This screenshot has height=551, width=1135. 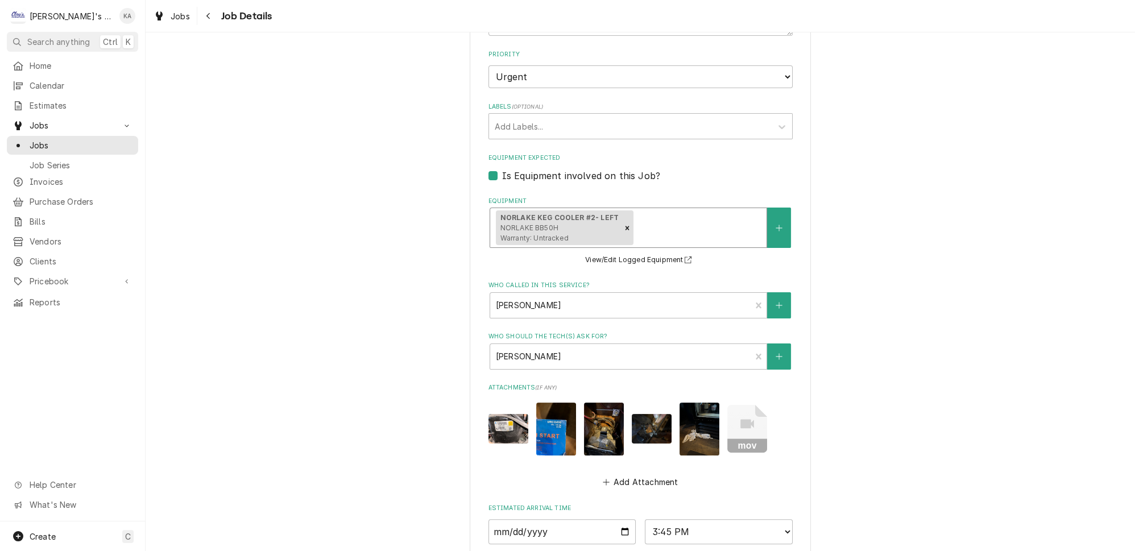 What do you see at coordinates (699, 429) in the screenshot?
I see `img: nb4bXZ29R6qrhkOs4YJ8` at bounding box center [699, 429].